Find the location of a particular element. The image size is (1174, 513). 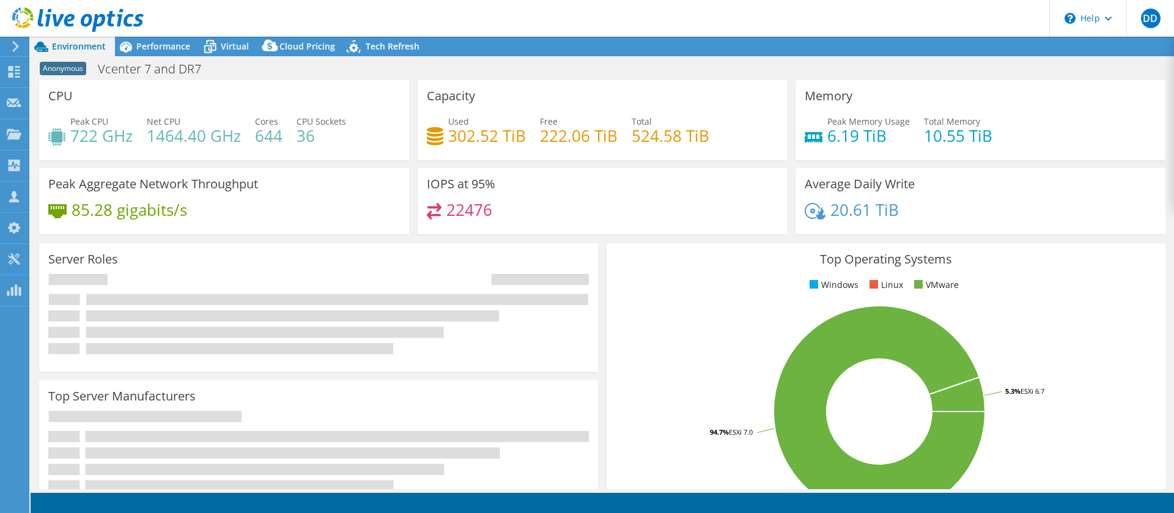

li: Windows is located at coordinates (832, 285).